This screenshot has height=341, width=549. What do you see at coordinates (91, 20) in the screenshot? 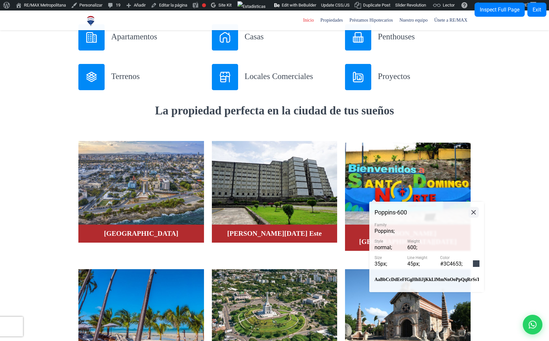
I see `a: RE/MAX Metropolitana` at bounding box center [91, 20].